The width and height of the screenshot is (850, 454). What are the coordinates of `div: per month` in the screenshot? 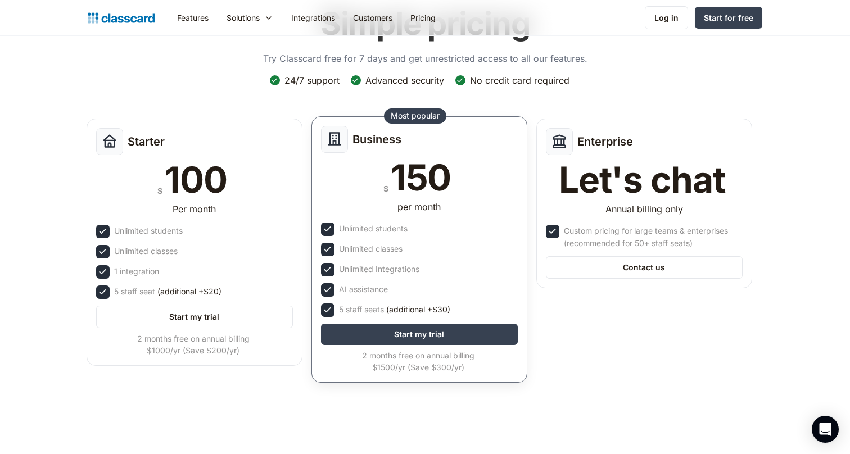 It's located at (419, 207).